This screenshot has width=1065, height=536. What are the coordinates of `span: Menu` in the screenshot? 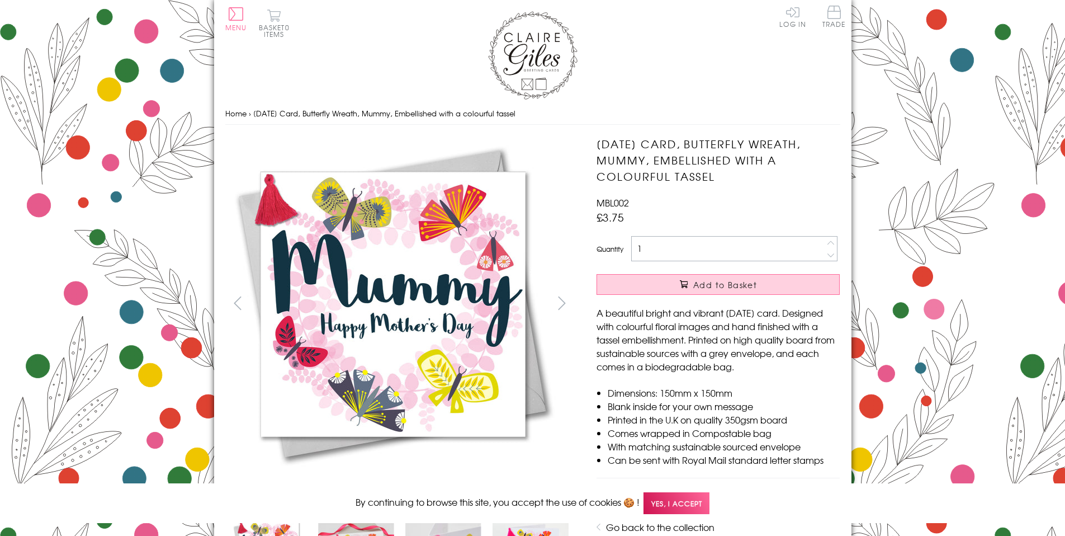 It's located at (236, 27).